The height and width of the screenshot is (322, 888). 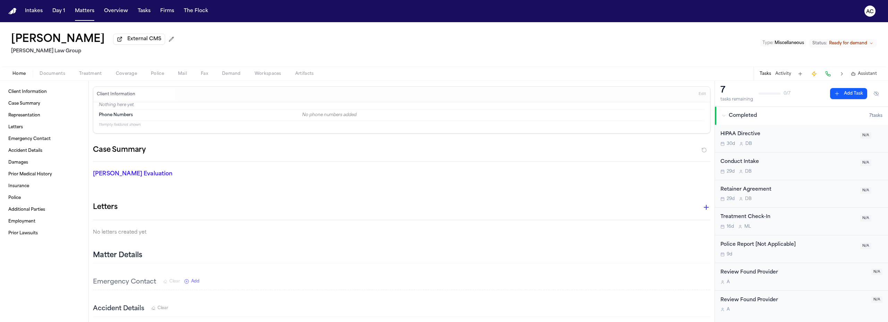 I want to click on p: Nothing here yet., so click(x=402, y=106).